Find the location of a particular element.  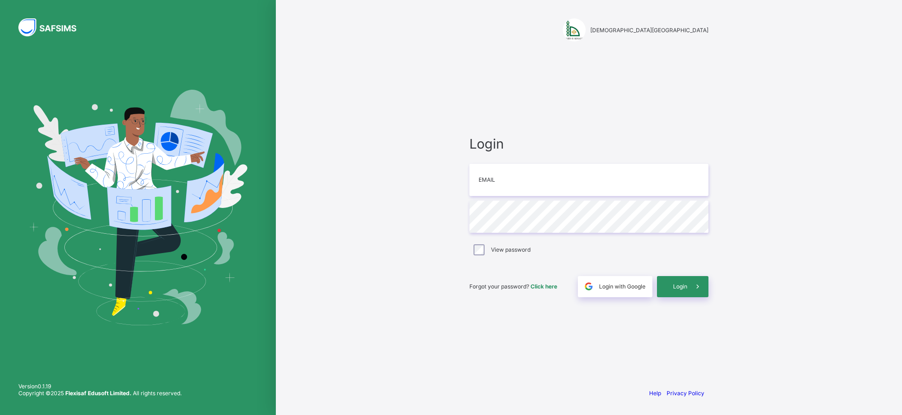

img: SAFSIMS Logo is located at coordinates (53, 27).